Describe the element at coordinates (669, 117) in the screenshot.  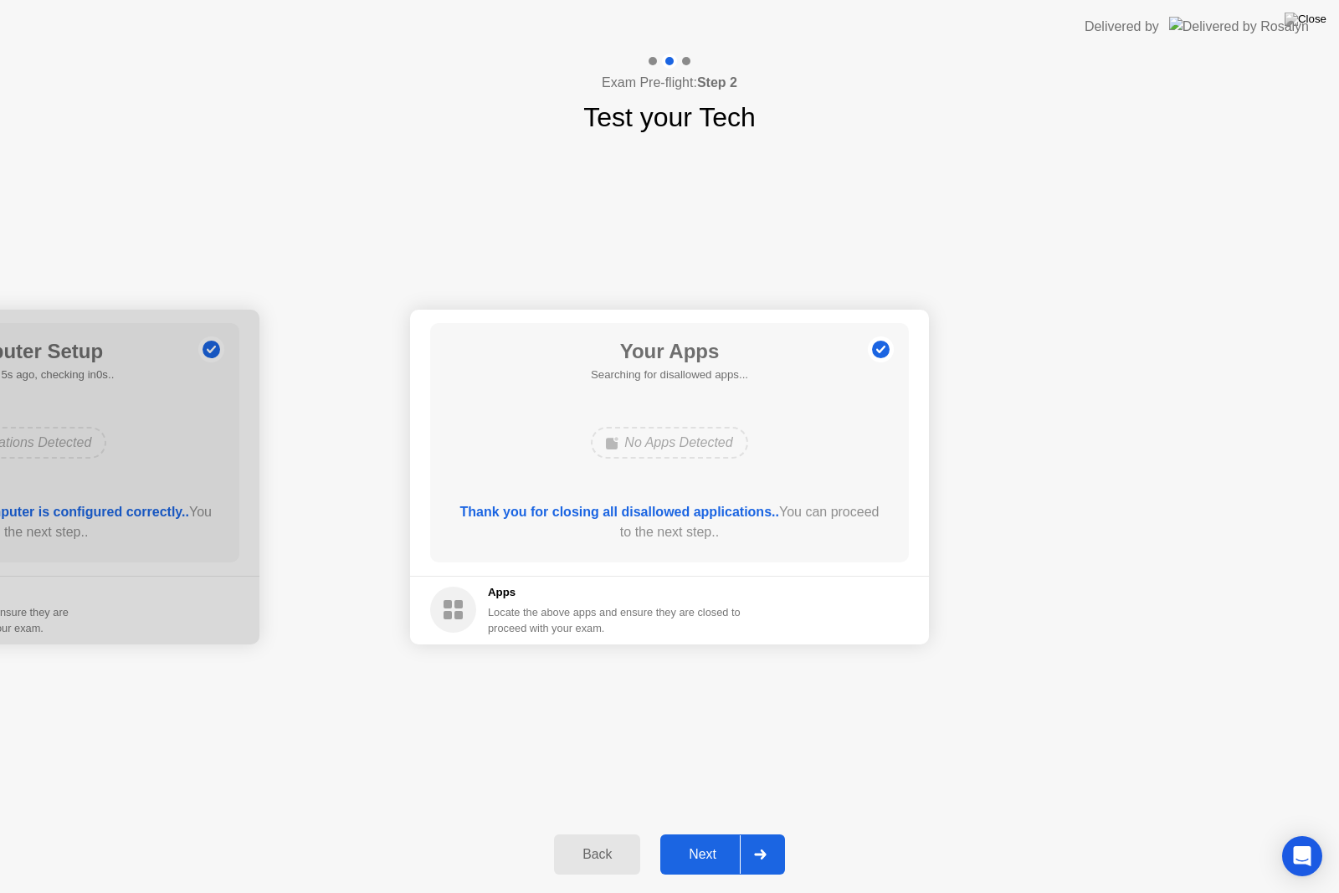
I see `h1: Test your Tech` at that location.